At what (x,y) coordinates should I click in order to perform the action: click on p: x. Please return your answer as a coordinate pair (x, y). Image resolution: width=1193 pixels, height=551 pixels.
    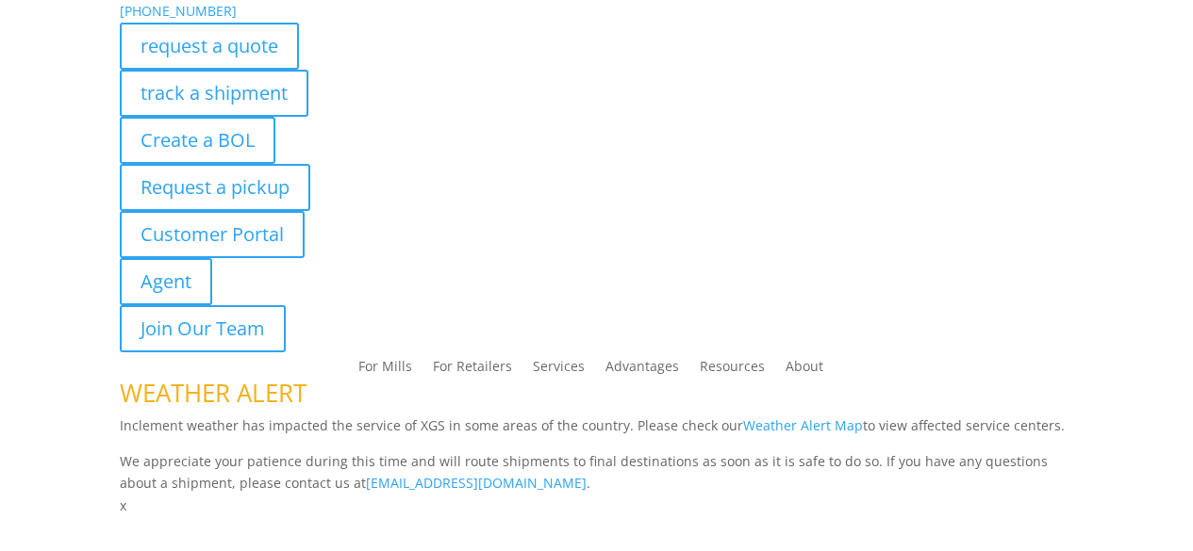
    Looking at the image, I should click on (597, 506).